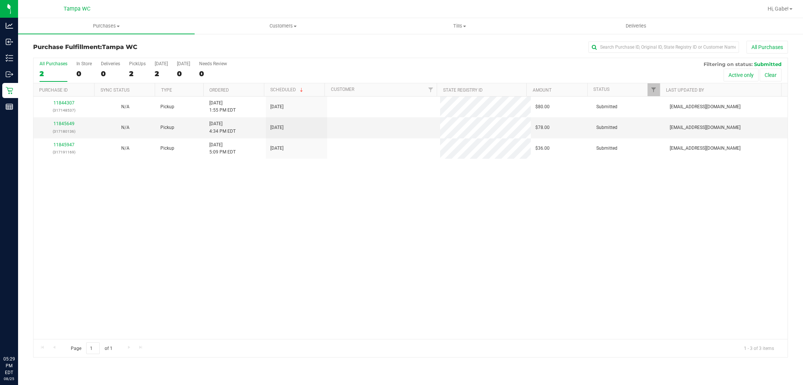  Describe the element at coordinates (64, 103) in the screenshot. I see `a: 11844307` at that location.